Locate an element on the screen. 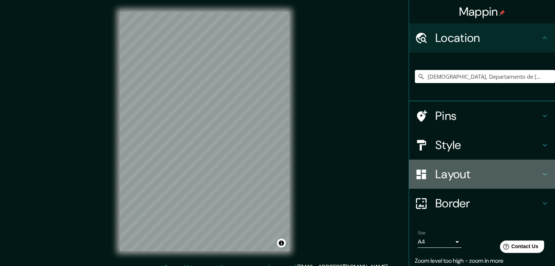  h4: Border is located at coordinates (488, 204).